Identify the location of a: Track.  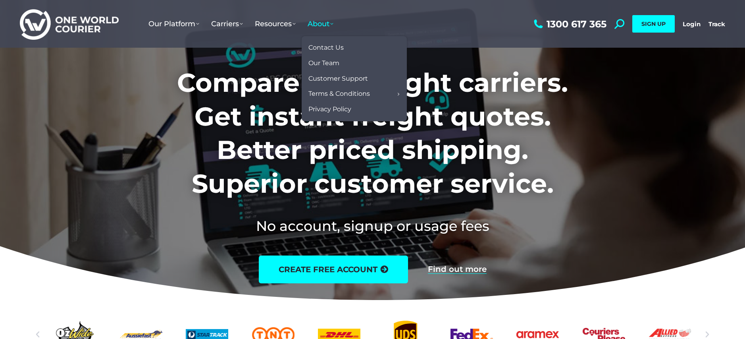
(717, 24).